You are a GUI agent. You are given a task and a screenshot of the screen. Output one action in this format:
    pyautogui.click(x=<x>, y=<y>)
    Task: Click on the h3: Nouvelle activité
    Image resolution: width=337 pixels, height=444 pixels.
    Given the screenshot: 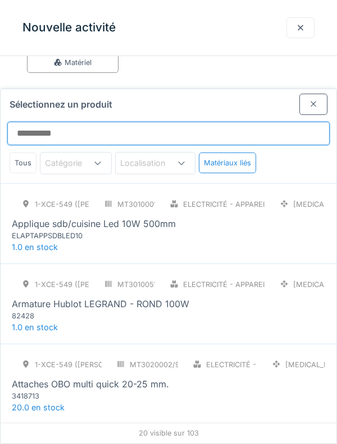 What is the action you would take?
    pyautogui.click(x=69, y=27)
    